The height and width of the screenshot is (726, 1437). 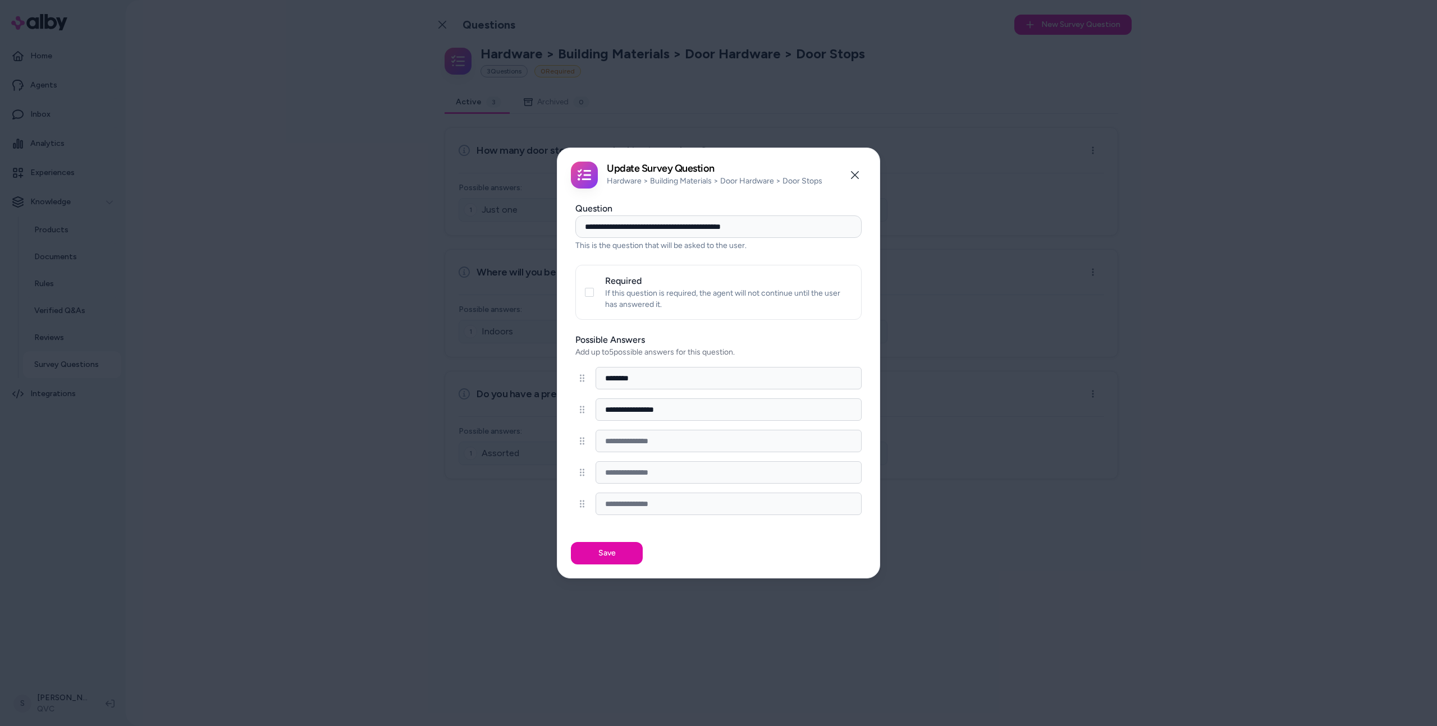 I want to click on label: Possible Answers, so click(x=719, y=340).